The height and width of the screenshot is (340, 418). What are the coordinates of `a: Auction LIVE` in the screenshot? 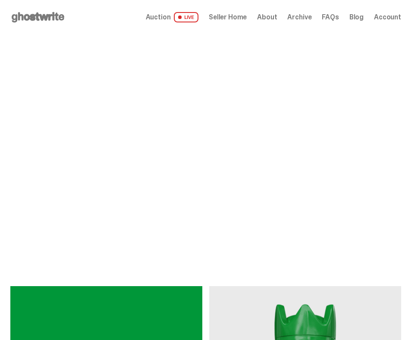 It's located at (172, 17).